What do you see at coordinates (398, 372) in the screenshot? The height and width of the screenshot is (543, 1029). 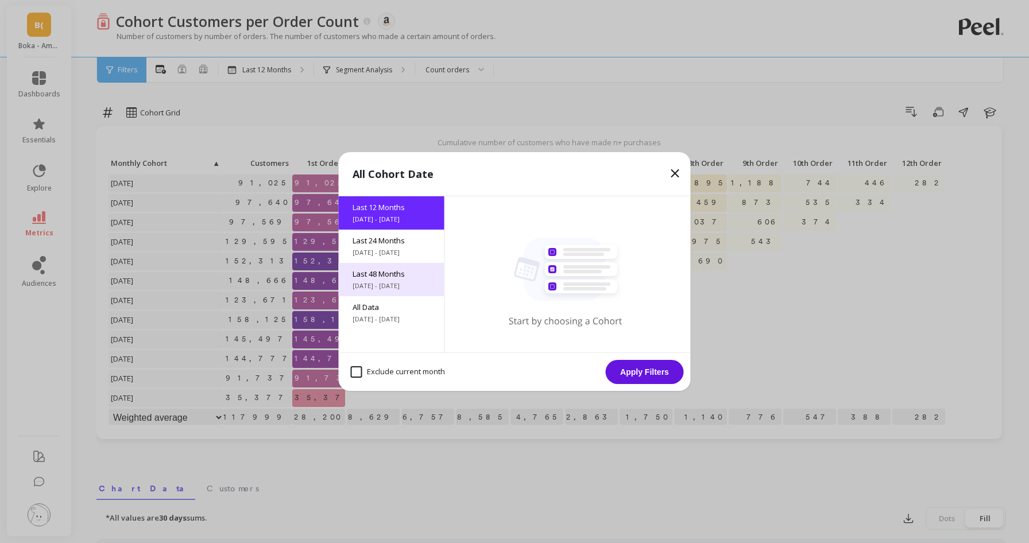 I see `span: Exclude current month` at bounding box center [398, 372].